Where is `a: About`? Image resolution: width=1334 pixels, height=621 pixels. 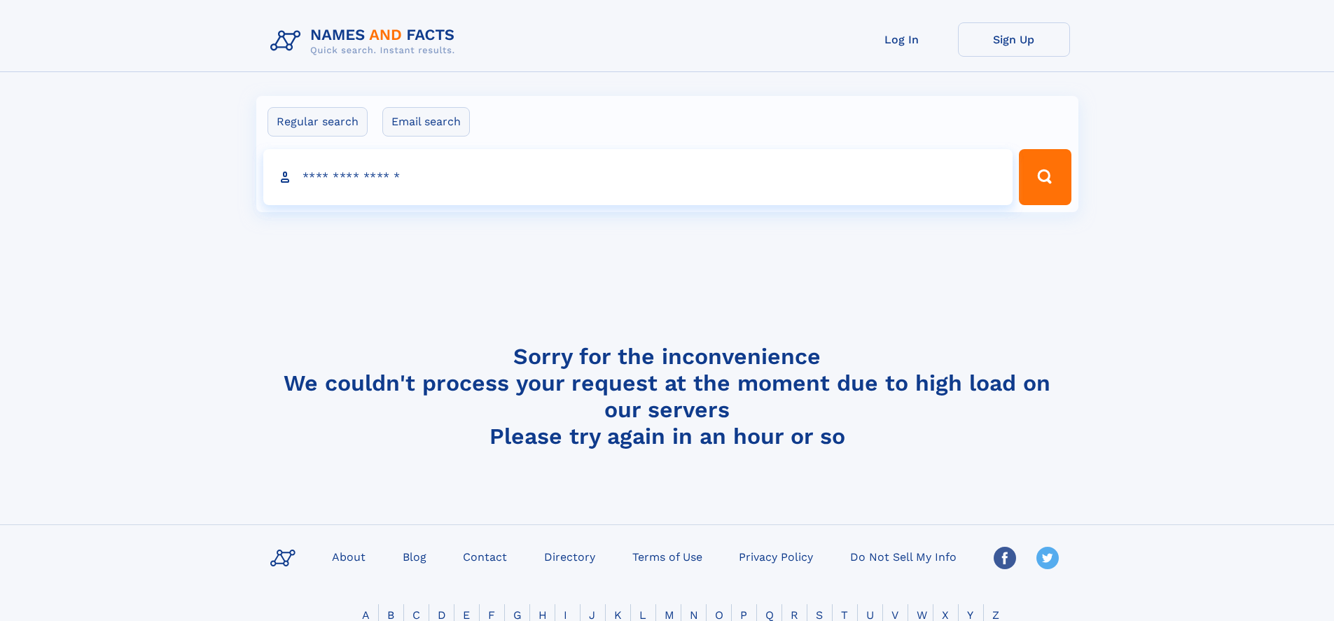
a: About is located at coordinates (349, 556).